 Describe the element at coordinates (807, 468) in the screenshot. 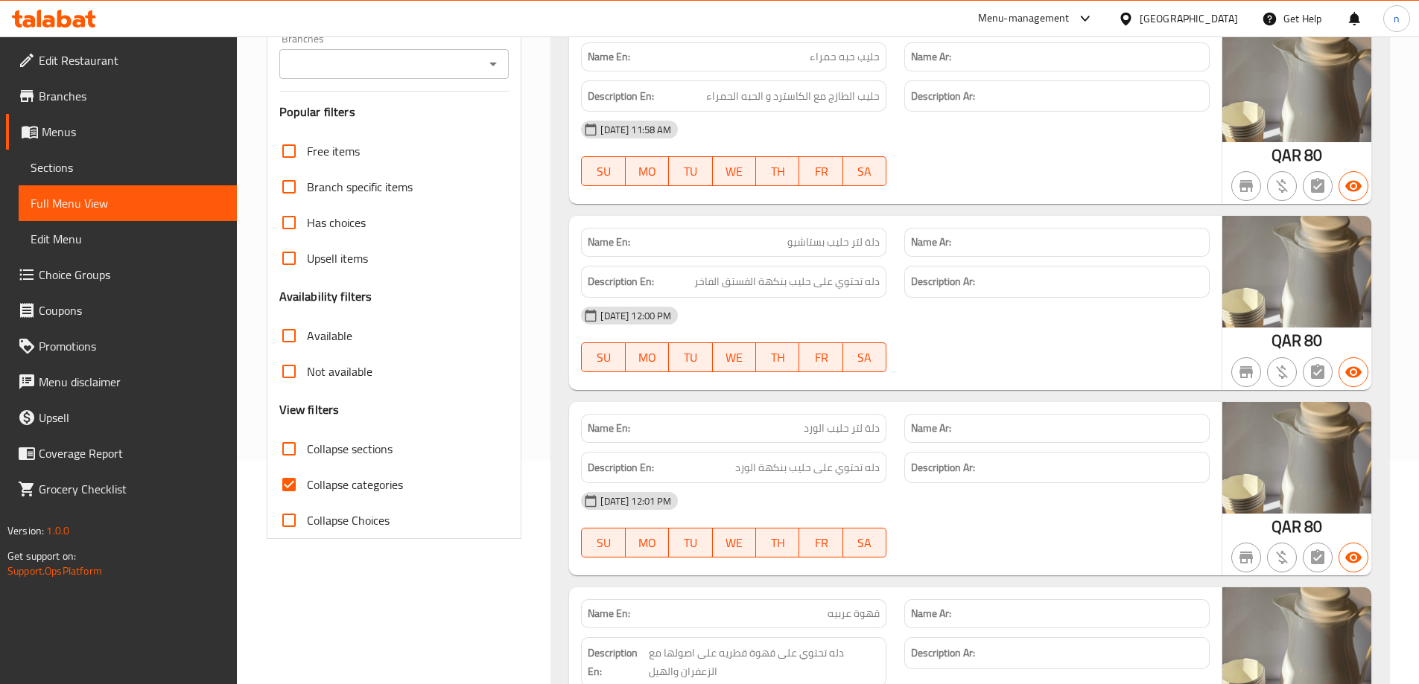

I see `span: دله تحتوي على حليب بنكهة الورد` at that location.